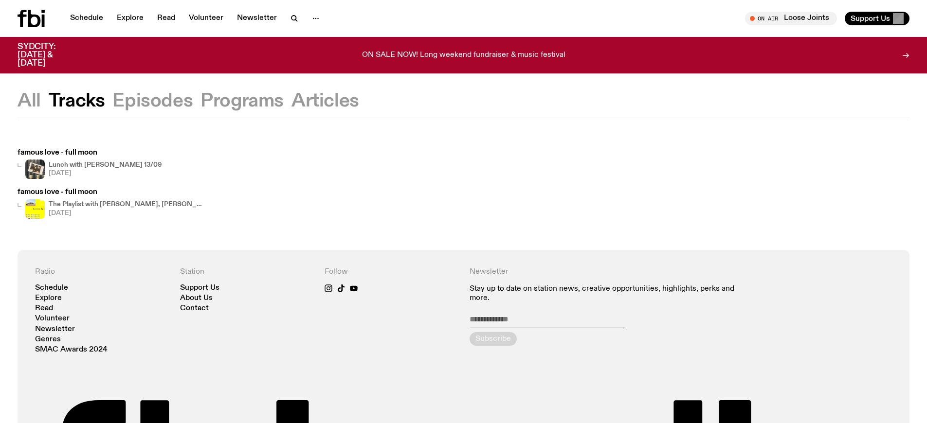 This screenshot has width=927, height=423. I want to click on a: About Us, so click(196, 298).